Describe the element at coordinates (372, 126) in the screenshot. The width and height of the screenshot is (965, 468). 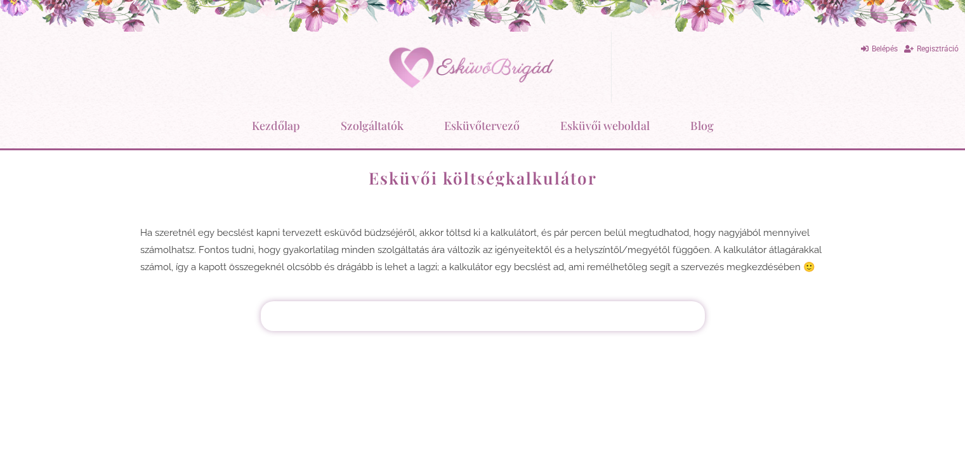
I see `a: Szolgáltatók` at that location.